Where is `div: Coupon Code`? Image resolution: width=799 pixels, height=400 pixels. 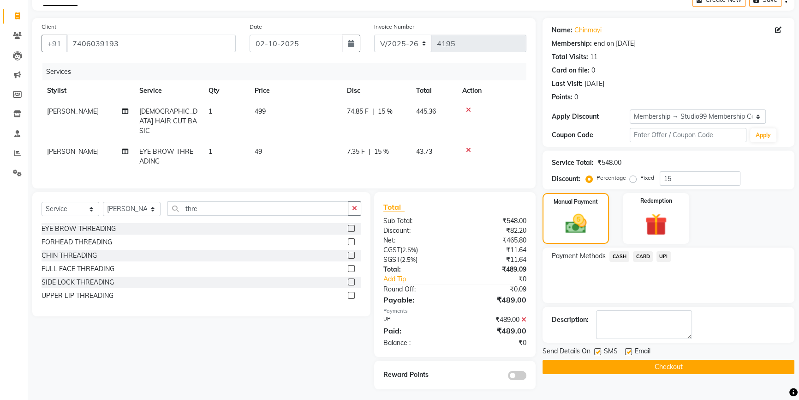
div: Coupon Code is located at coordinates (591, 135).